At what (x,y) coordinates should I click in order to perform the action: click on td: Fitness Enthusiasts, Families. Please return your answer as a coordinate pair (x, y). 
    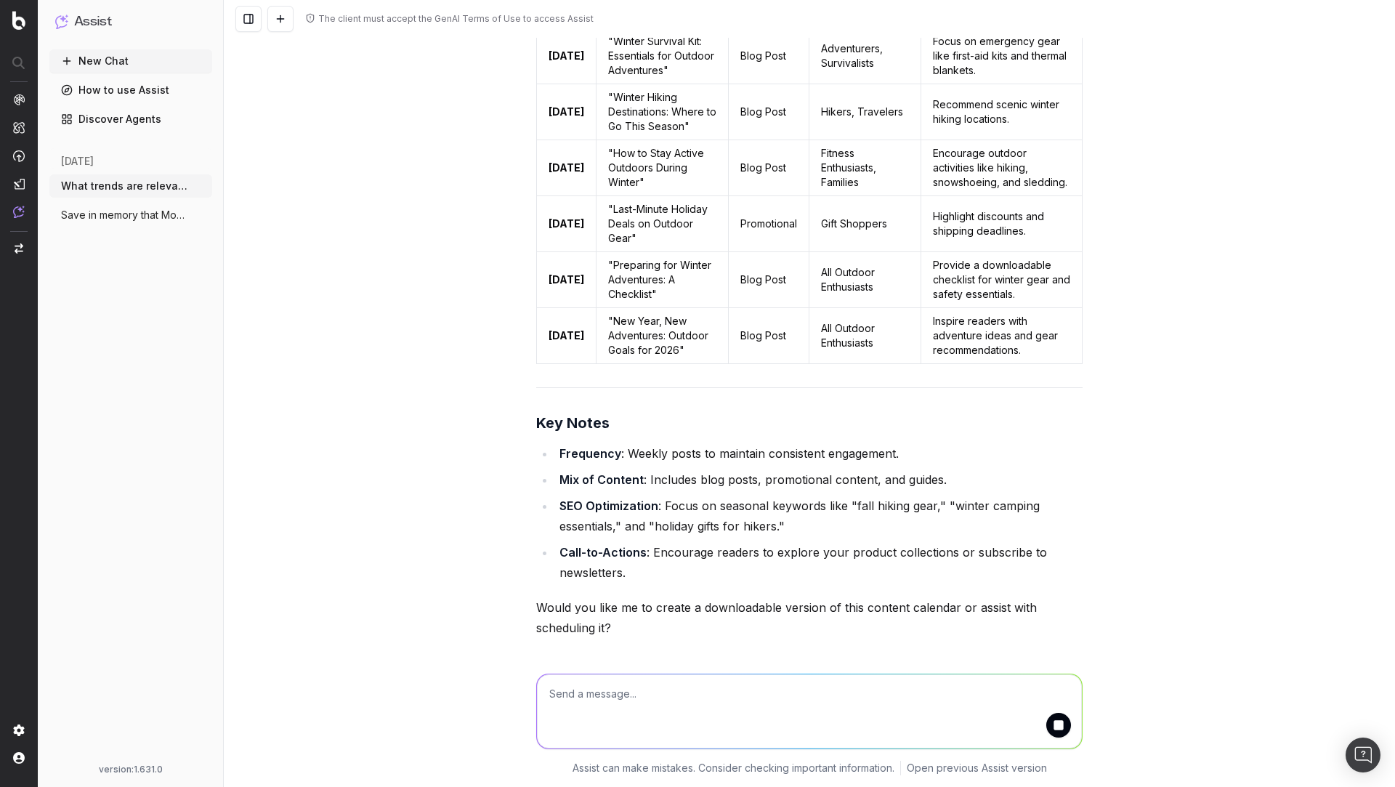
    Looking at the image, I should click on (865, 168).